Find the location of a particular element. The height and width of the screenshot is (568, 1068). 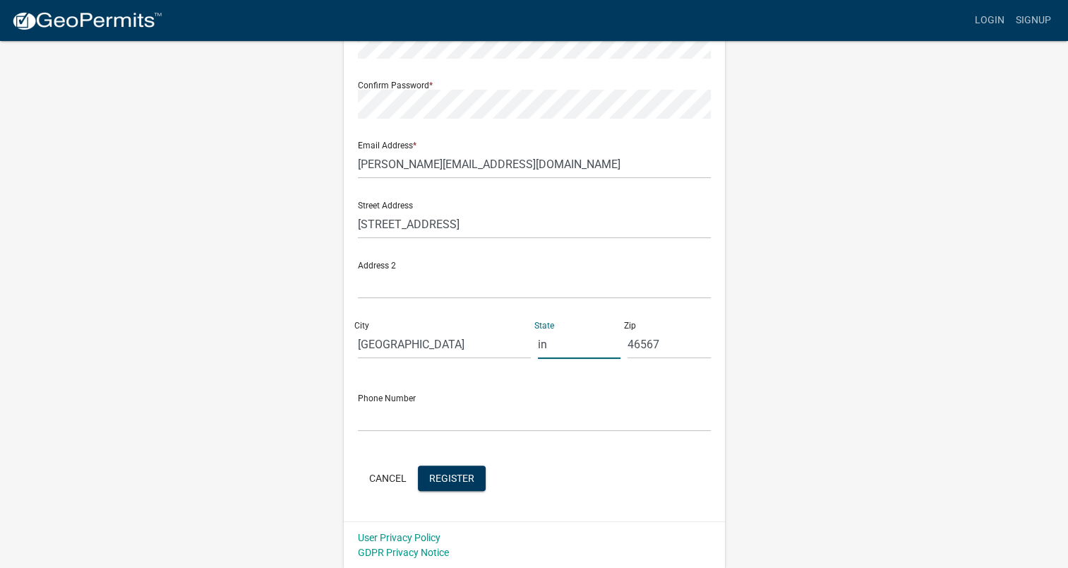

span: Register is located at coordinates (452, 477).